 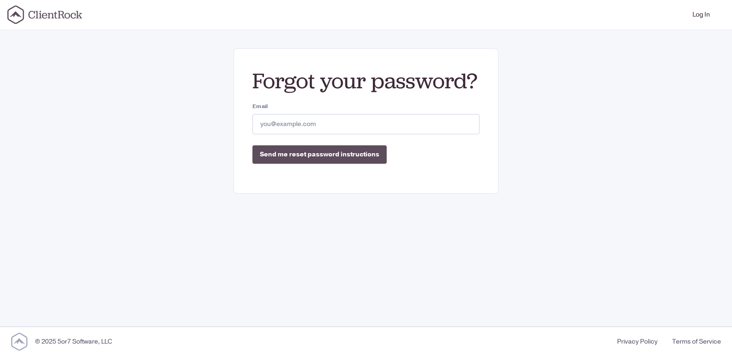 I want to click on label: Email, so click(x=366, y=106).